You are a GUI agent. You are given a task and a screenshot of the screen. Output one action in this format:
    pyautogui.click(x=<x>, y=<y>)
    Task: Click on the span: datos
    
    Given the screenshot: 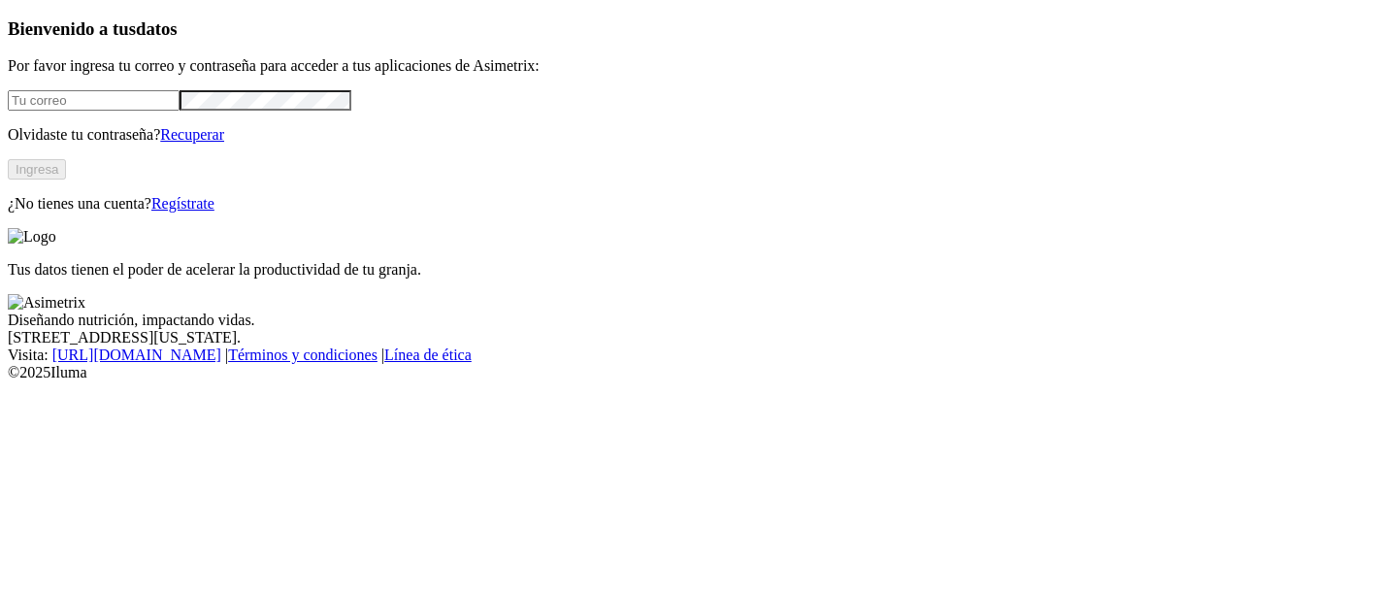 What is the action you would take?
    pyautogui.click(x=156, y=28)
    